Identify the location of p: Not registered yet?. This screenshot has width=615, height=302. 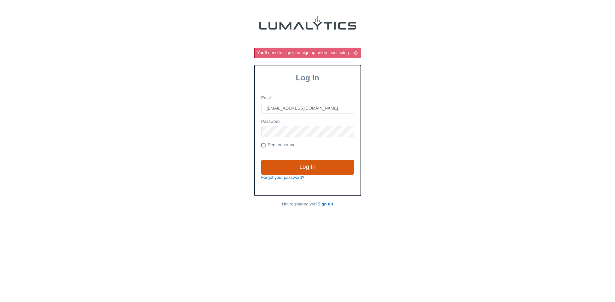
(308, 204).